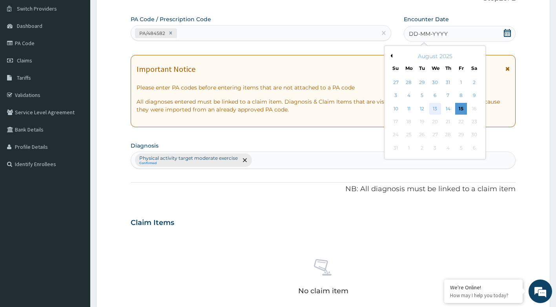  What do you see at coordinates (426, 19) in the screenshot?
I see `label: Encounter Date` at bounding box center [426, 19].